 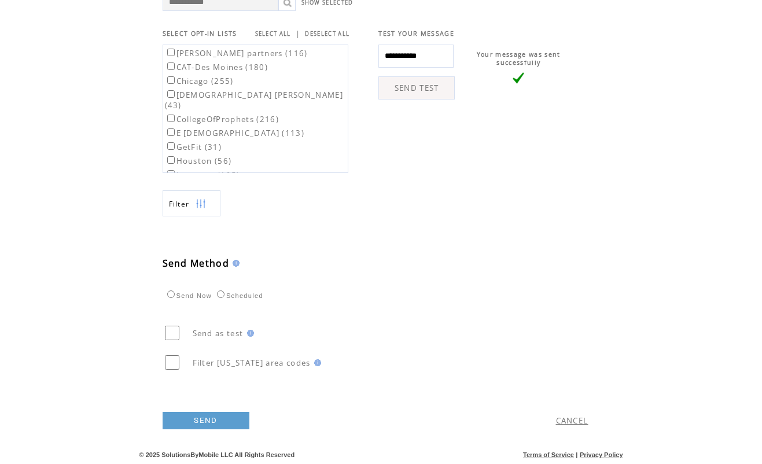 What do you see at coordinates (192, 203) in the screenshot?
I see `a: Filter` at bounding box center [192, 203].